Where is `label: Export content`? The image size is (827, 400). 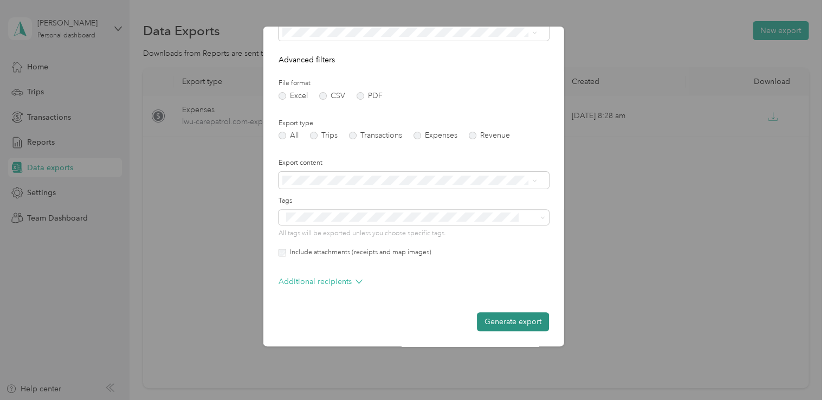
label: Export content is located at coordinates (414, 163).